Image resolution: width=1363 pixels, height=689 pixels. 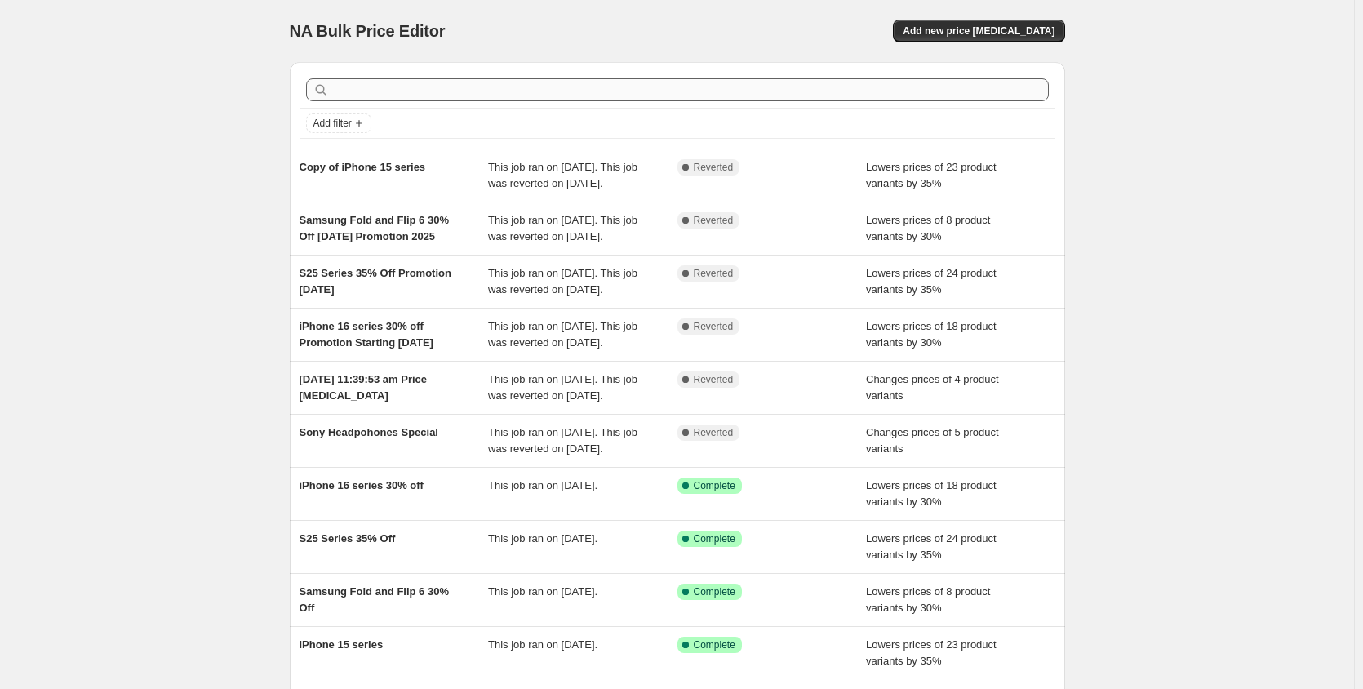 I want to click on span: Sony Headpohones Special, so click(x=369, y=432).